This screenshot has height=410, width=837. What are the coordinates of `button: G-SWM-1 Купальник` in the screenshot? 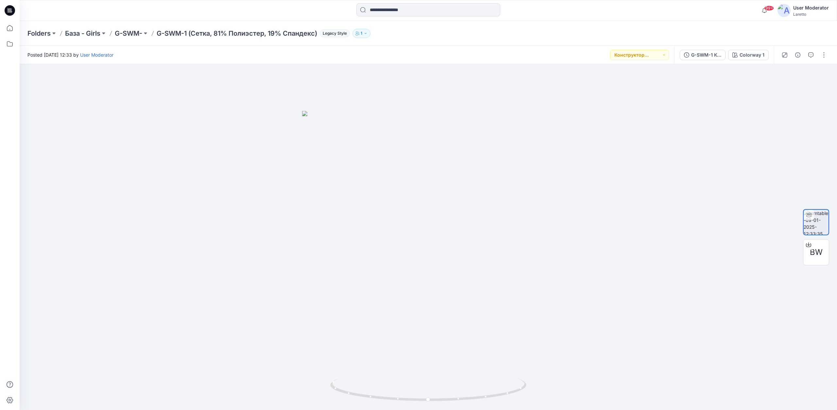 It's located at (703, 55).